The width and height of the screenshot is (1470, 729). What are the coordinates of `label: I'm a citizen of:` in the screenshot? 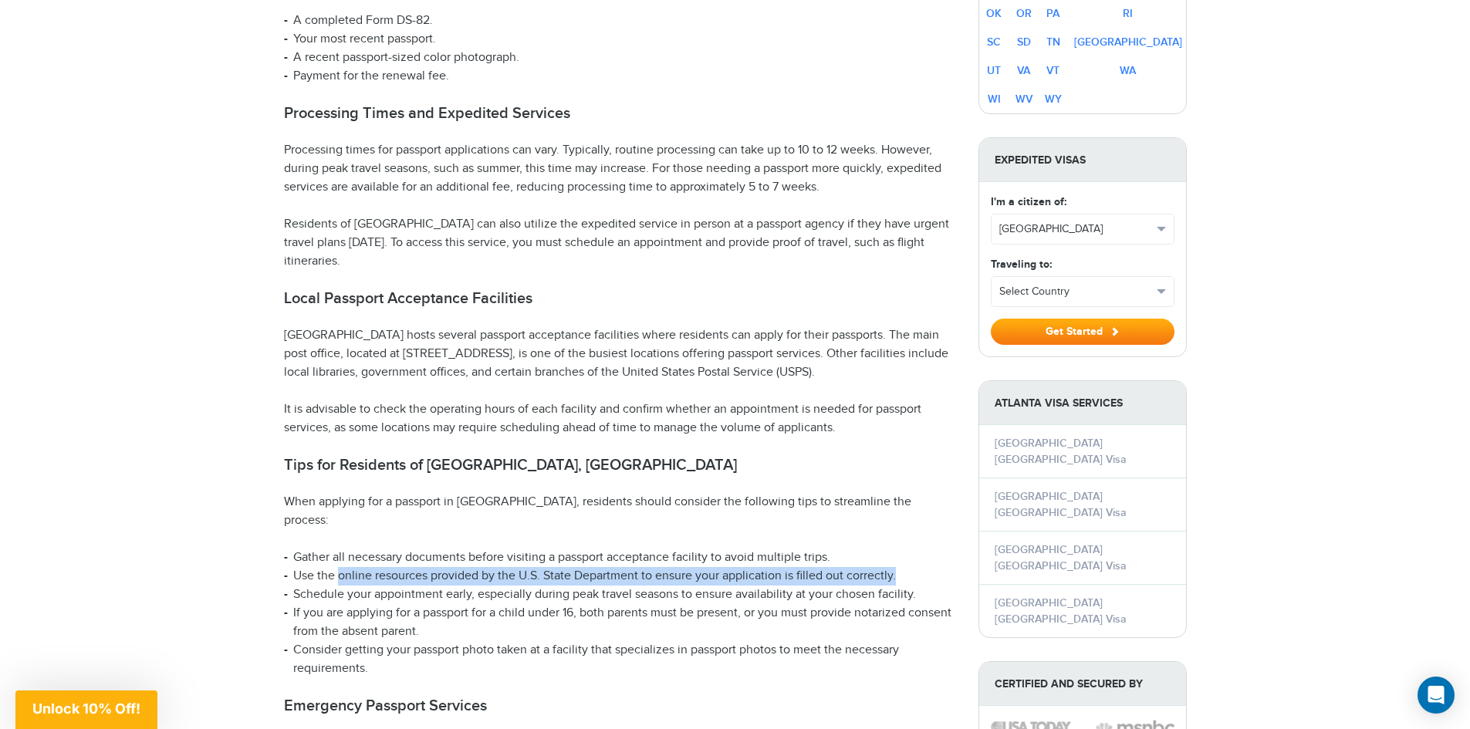 It's located at (1028, 201).